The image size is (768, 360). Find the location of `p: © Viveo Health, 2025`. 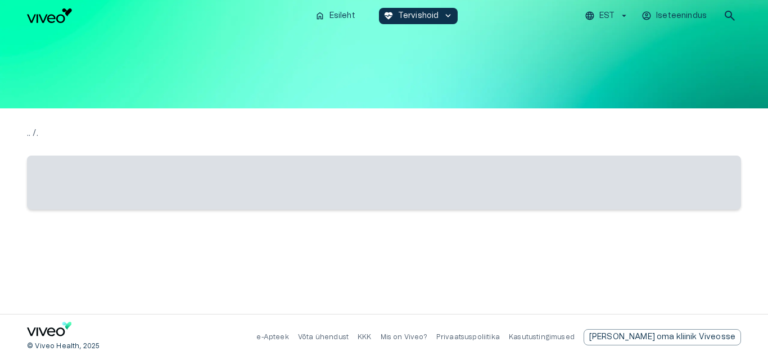

p: © Viveo Health, 2025 is located at coordinates (63, 346).